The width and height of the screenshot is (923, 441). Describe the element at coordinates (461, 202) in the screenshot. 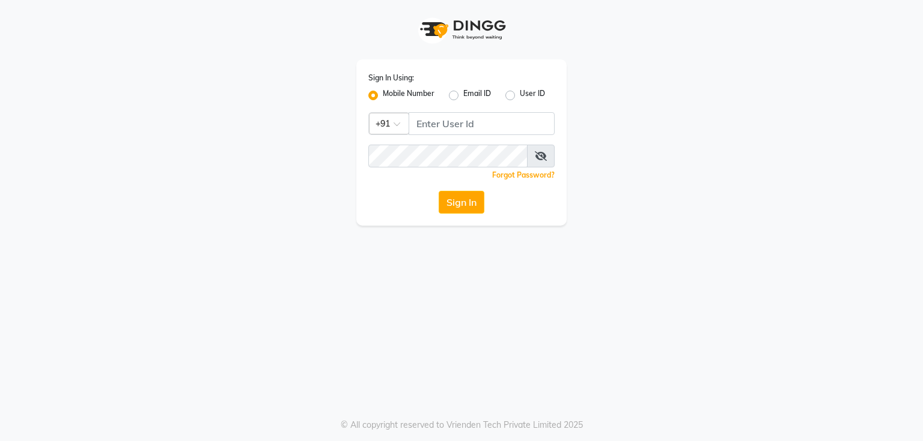

I see `button: Sign In` at that location.